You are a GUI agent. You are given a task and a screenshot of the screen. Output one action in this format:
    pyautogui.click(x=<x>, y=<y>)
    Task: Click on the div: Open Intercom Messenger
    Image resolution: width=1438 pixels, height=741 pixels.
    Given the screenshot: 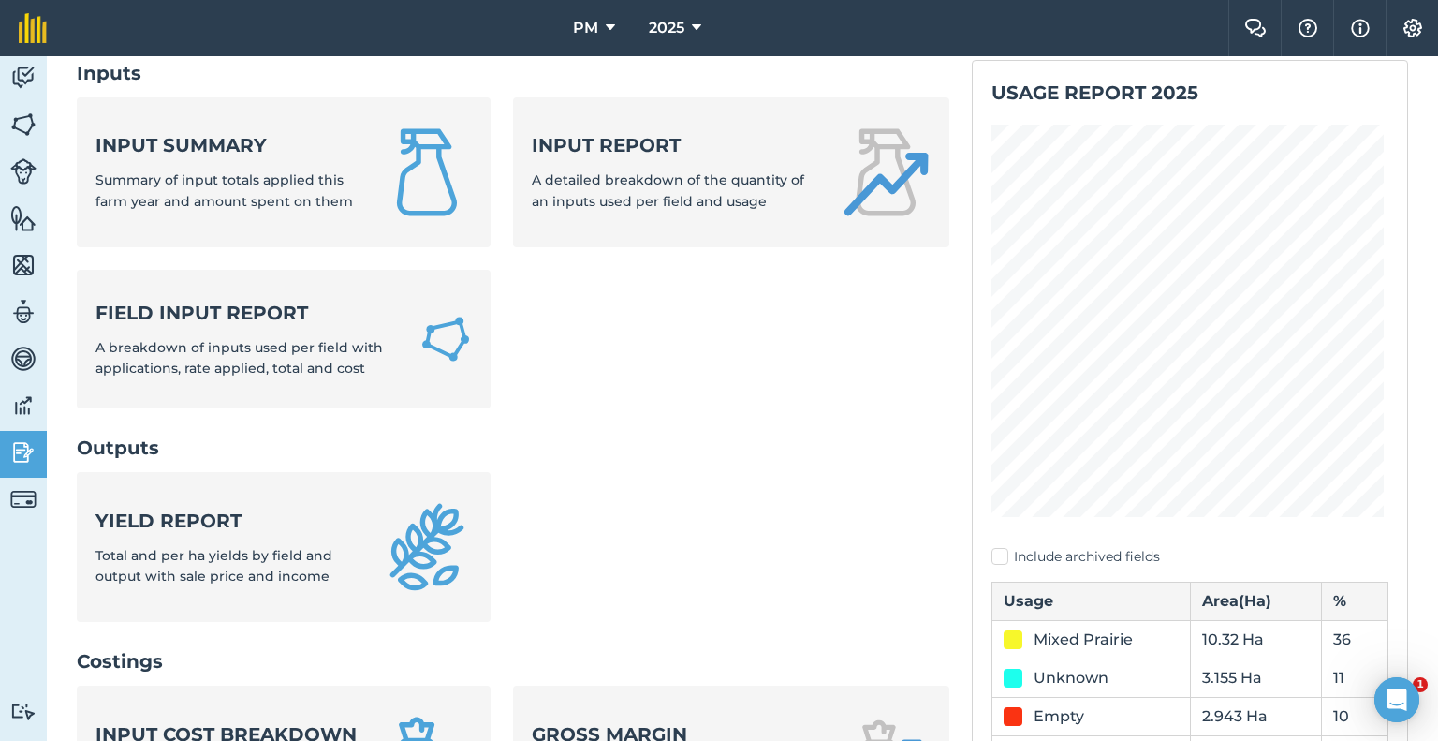 What is the action you would take?
    pyautogui.click(x=1397, y=699)
    